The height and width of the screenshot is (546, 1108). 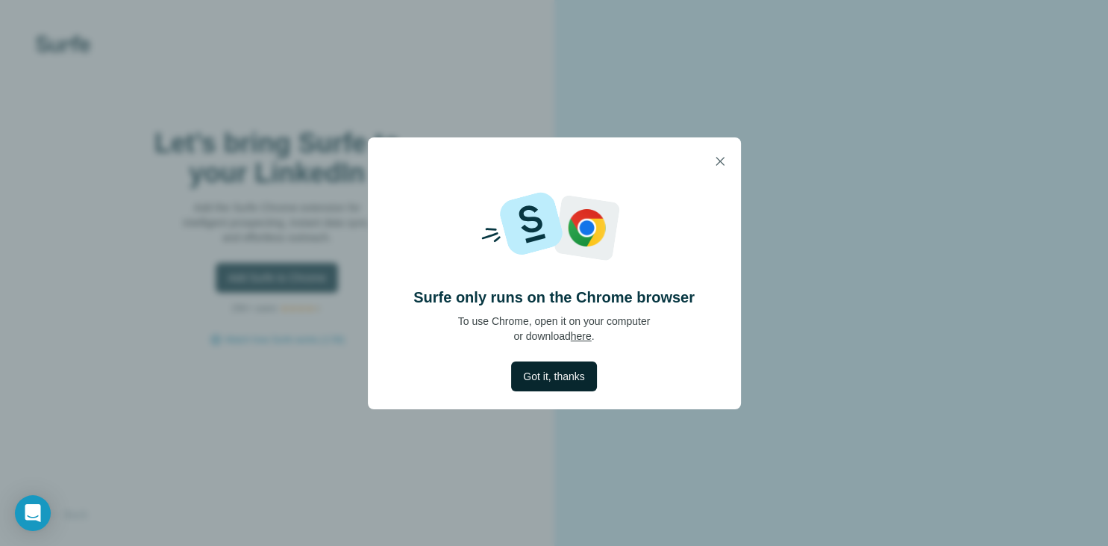 What do you see at coordinates (33, 513) in the screenshot?
I see `div: Open Intercom Messenger` at bounding box center [33, 513].